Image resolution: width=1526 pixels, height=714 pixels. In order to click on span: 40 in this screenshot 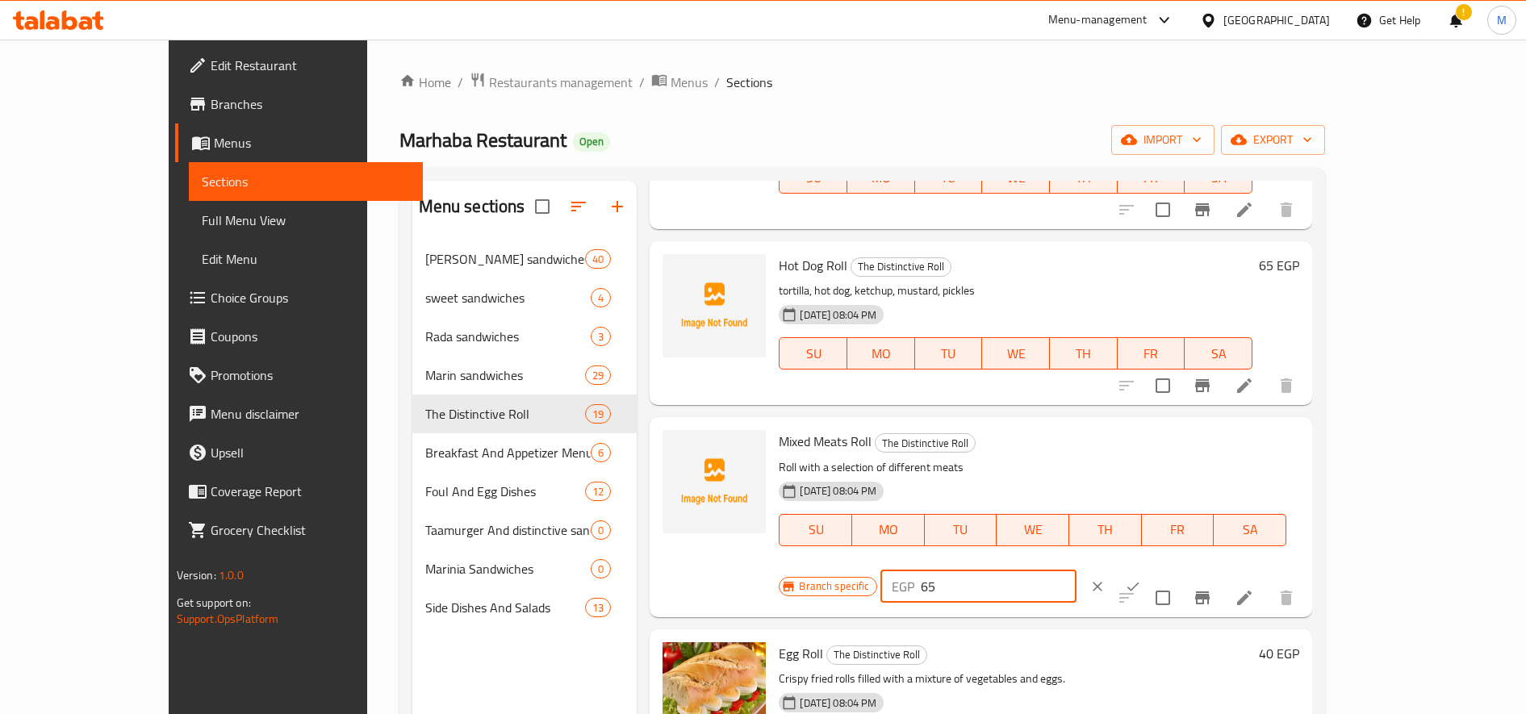, I will do `click(598, 259)`.